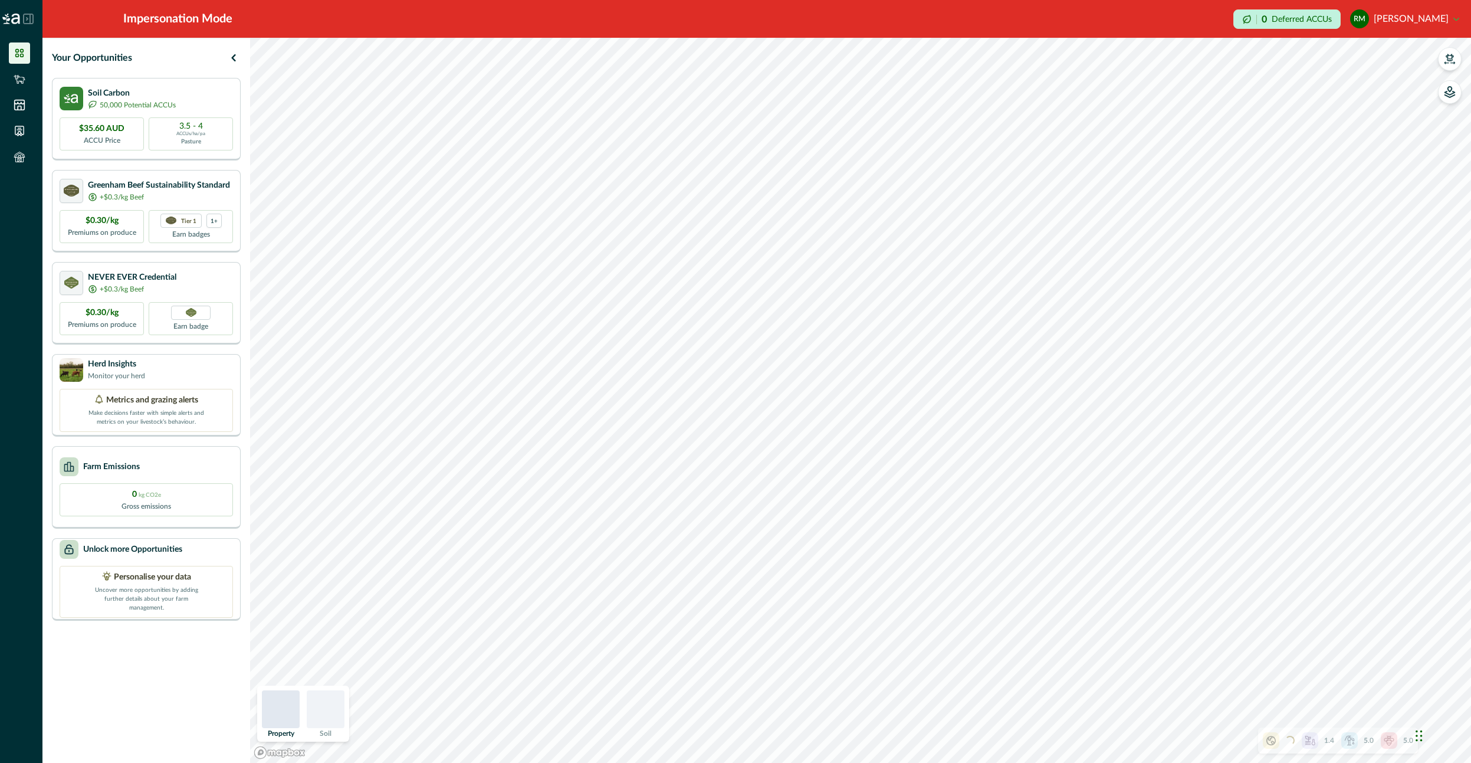  What do you see at coordinates (191, 312) in the screenshot?
I see `img: Greenham NEVER EVER certification badge` at bounding box center [191, 312].